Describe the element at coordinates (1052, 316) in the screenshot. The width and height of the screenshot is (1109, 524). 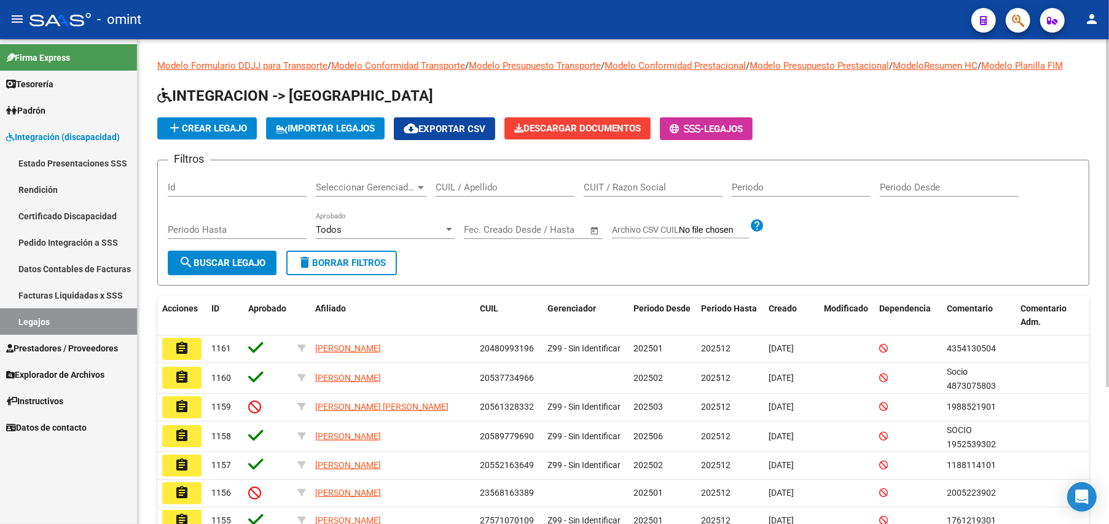
I see `datatable-header-cell: Comentario Adm.` at that location.